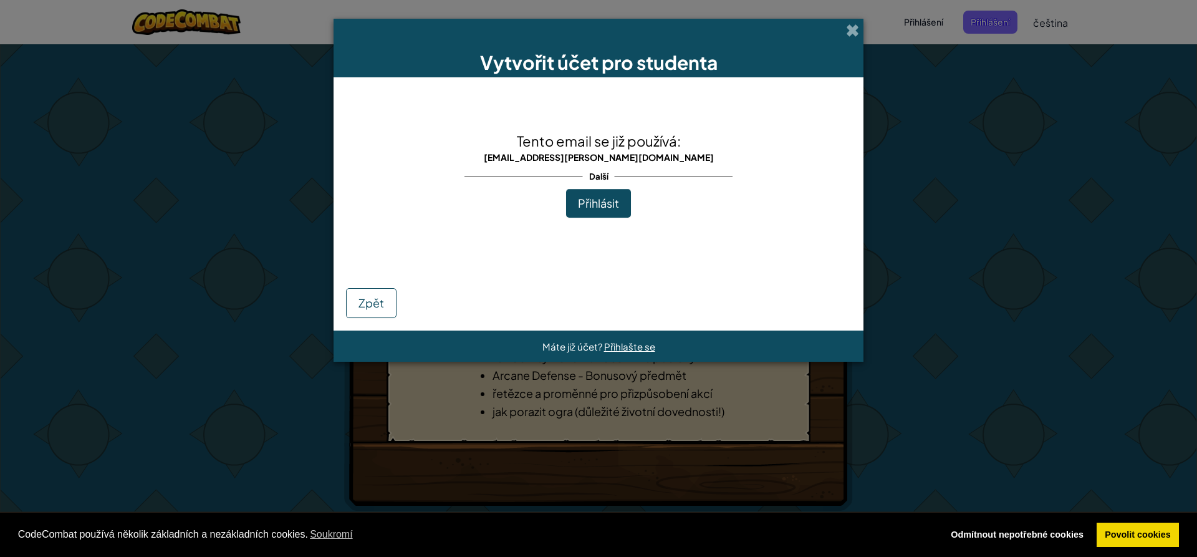 The height and width of the screenshot is (557, 1197). Describe the element at coordinates (371, 302) in the screenshot. I see `span: Zpět` at that location.